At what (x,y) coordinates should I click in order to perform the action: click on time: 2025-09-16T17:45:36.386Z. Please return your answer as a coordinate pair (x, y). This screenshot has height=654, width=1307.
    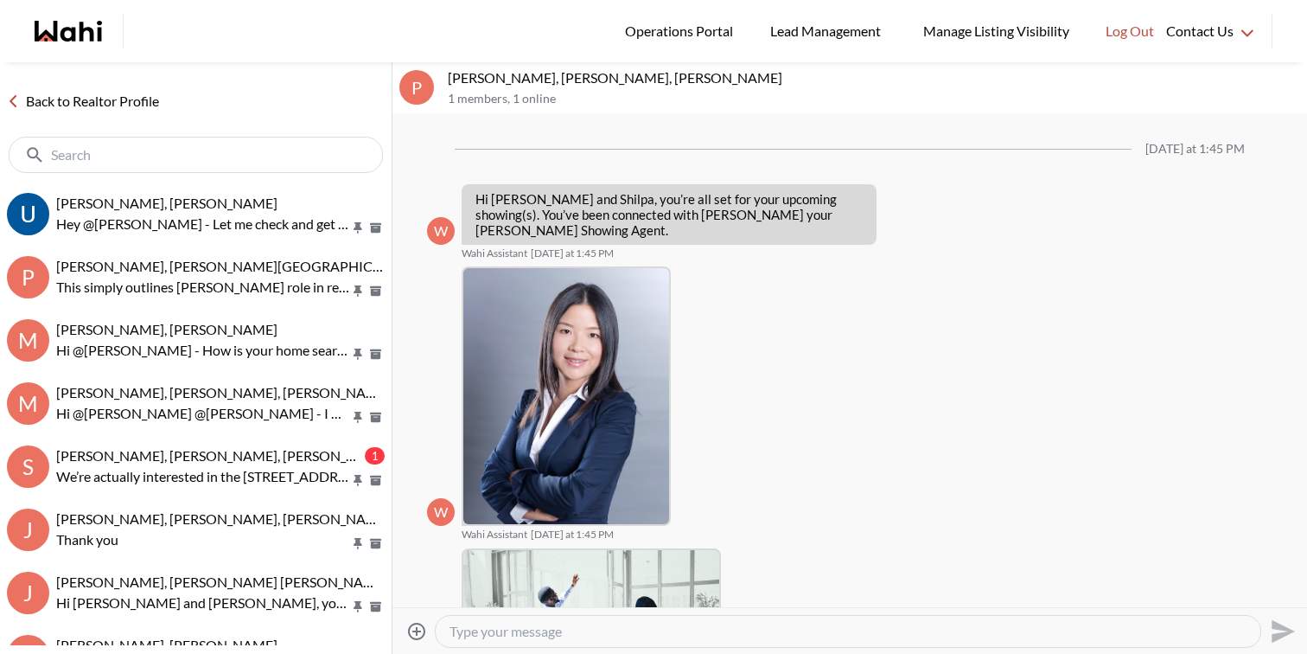
    Looking at the image, I should click on (572, 534).